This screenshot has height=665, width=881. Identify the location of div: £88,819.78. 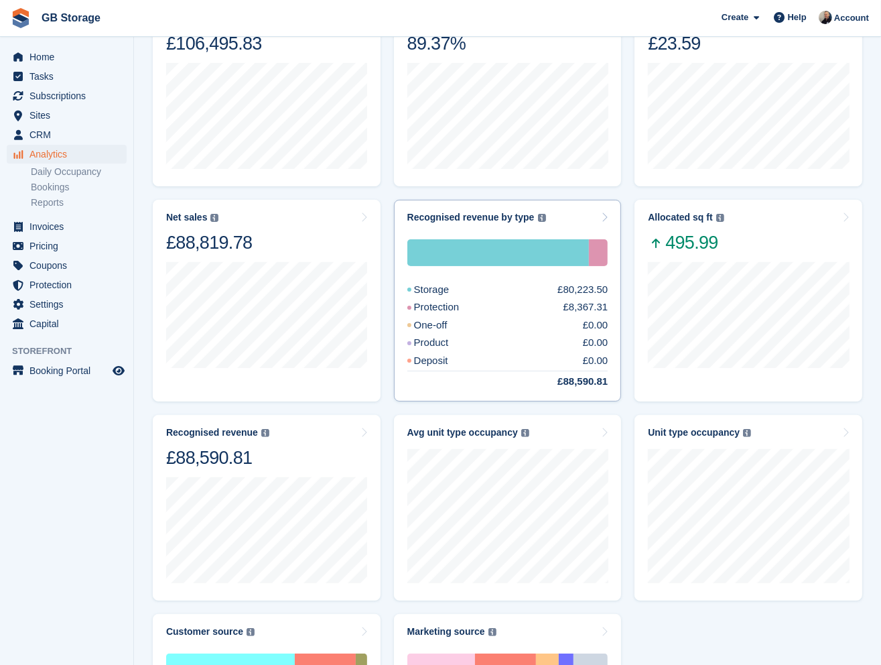
(209, 243).